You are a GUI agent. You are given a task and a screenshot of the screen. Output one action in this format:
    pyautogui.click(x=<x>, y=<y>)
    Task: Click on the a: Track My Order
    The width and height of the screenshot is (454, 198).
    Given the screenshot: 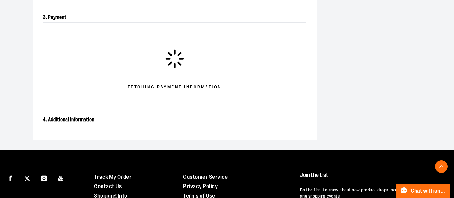 What is the action you would take?
    pyautogui.click(x=112, y=177)
    